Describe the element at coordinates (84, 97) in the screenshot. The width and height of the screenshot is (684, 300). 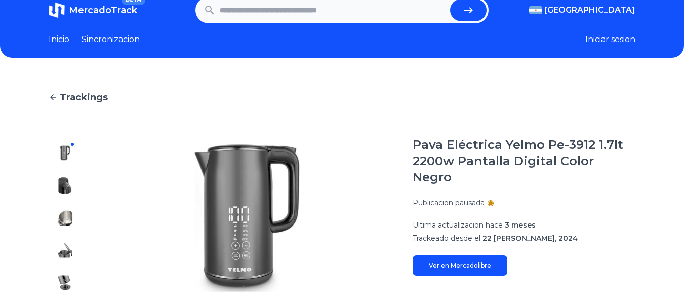
I see `span: Trackings` at that location.